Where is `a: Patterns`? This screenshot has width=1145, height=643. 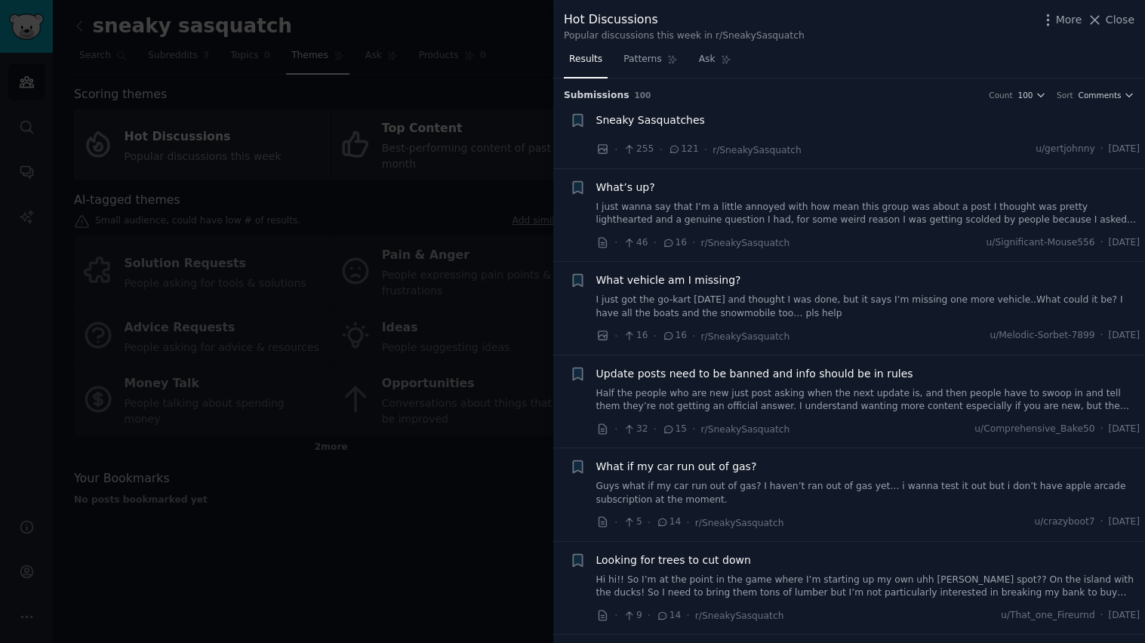 a: Patterns is located at coordinates (650, 63).